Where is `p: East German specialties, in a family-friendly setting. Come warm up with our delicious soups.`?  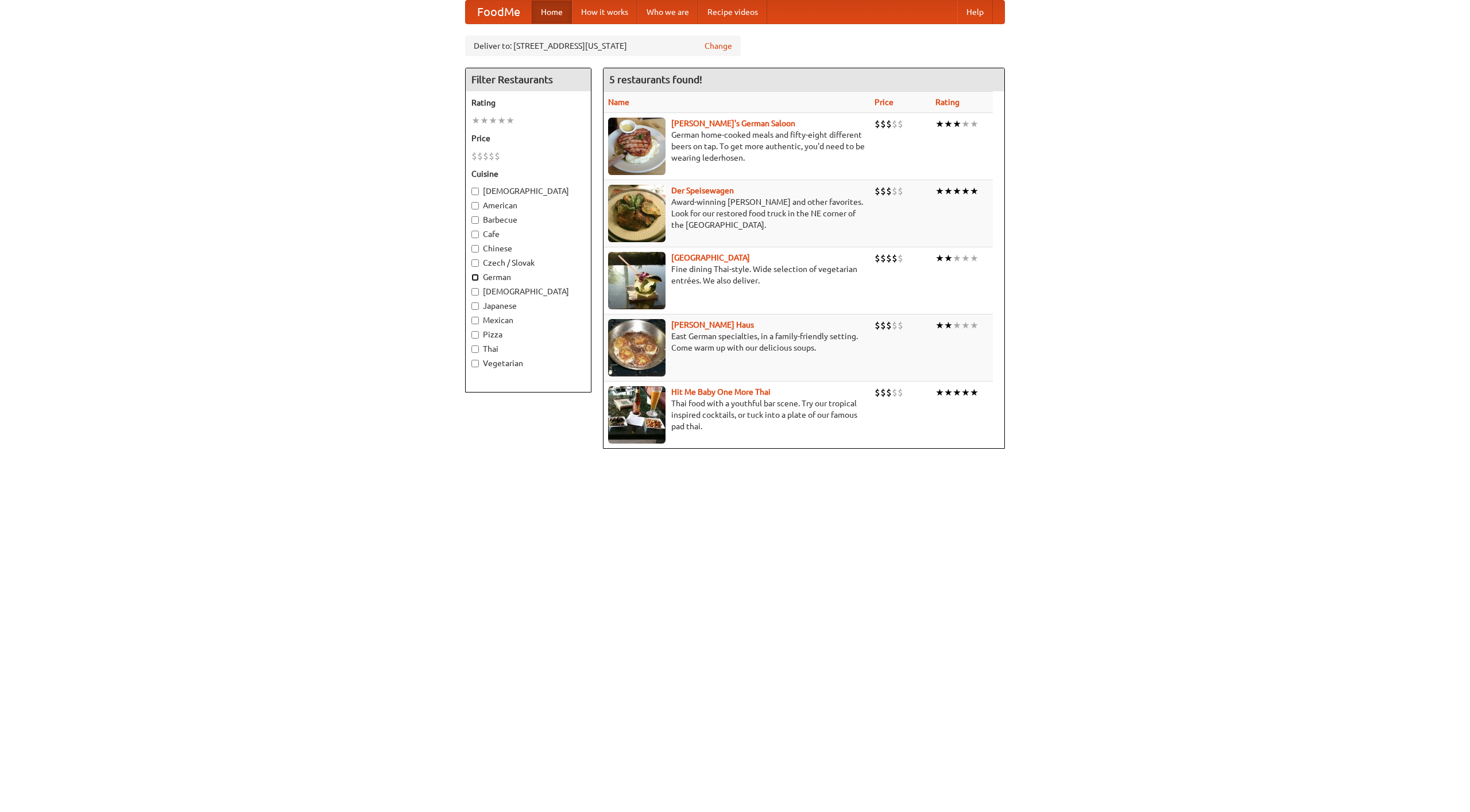 p: East German specialties, in a family-friendly setting. Come warm up with our delicious soups. is located at coordinates (737, 342).